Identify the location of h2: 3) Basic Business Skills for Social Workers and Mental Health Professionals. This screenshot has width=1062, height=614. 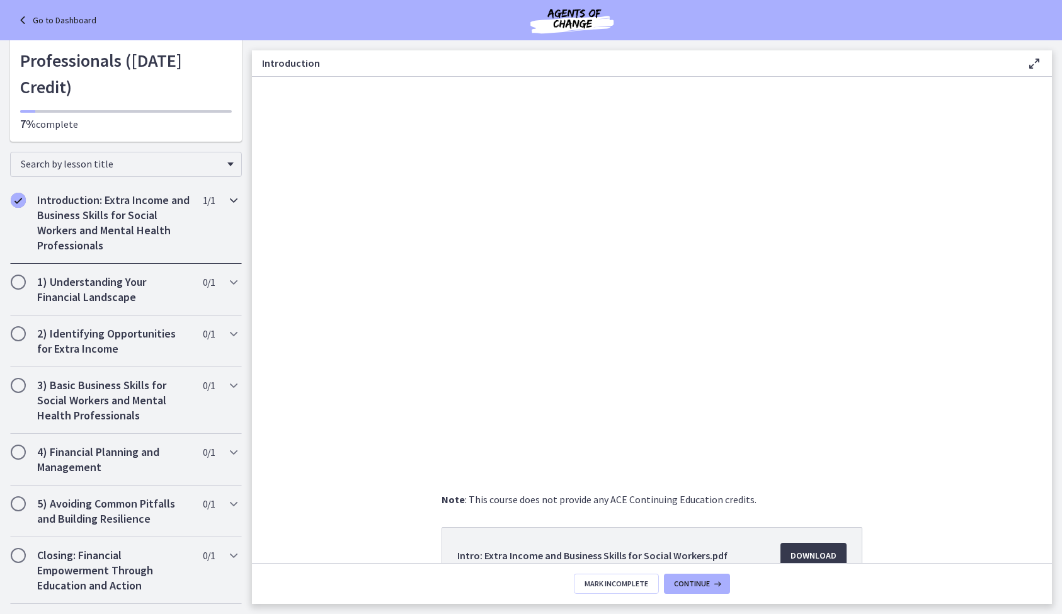
(114, 401).